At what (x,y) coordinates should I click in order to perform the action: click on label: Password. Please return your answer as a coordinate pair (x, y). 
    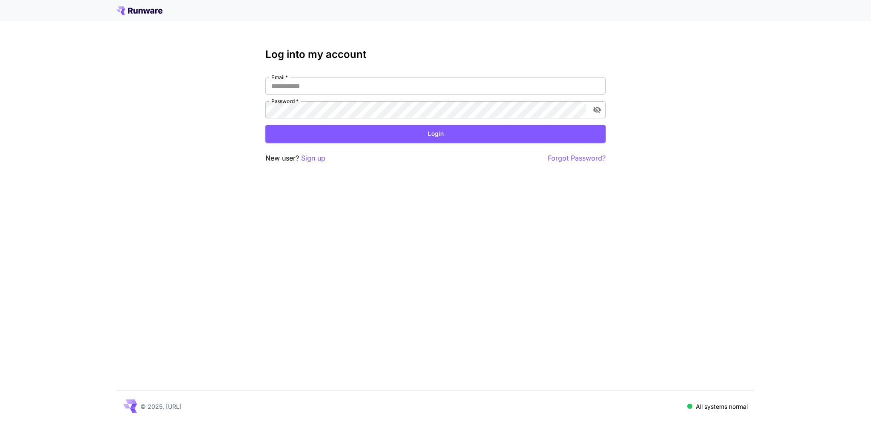
    Looking at the image, I should click on (285, 101).